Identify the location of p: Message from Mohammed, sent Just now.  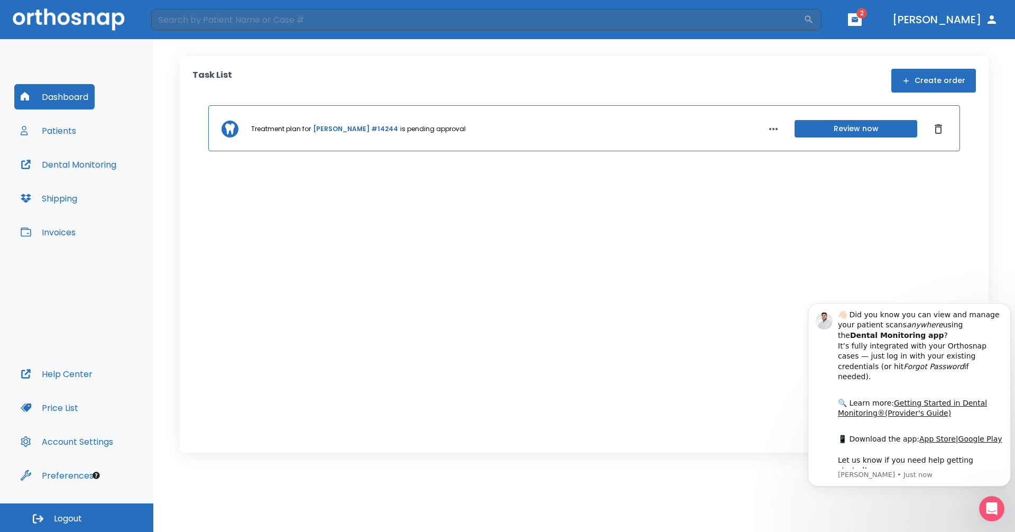
(117, 172).